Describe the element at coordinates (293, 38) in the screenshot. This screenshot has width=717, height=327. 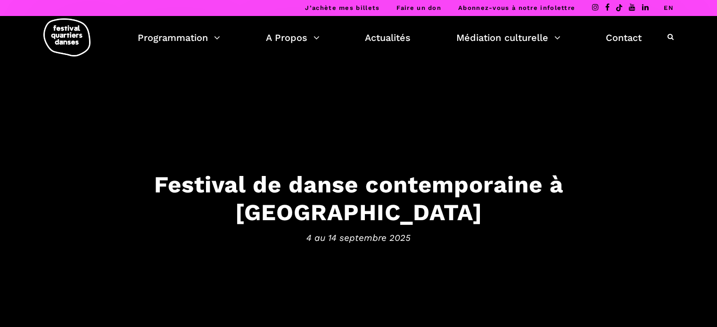
I see `a: A Propos` at that location.